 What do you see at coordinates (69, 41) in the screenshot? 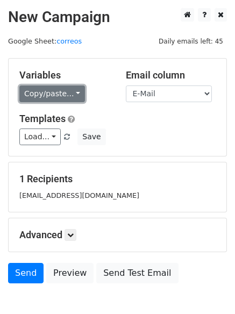
I see `a: correos` at bounding box center [69, 41].